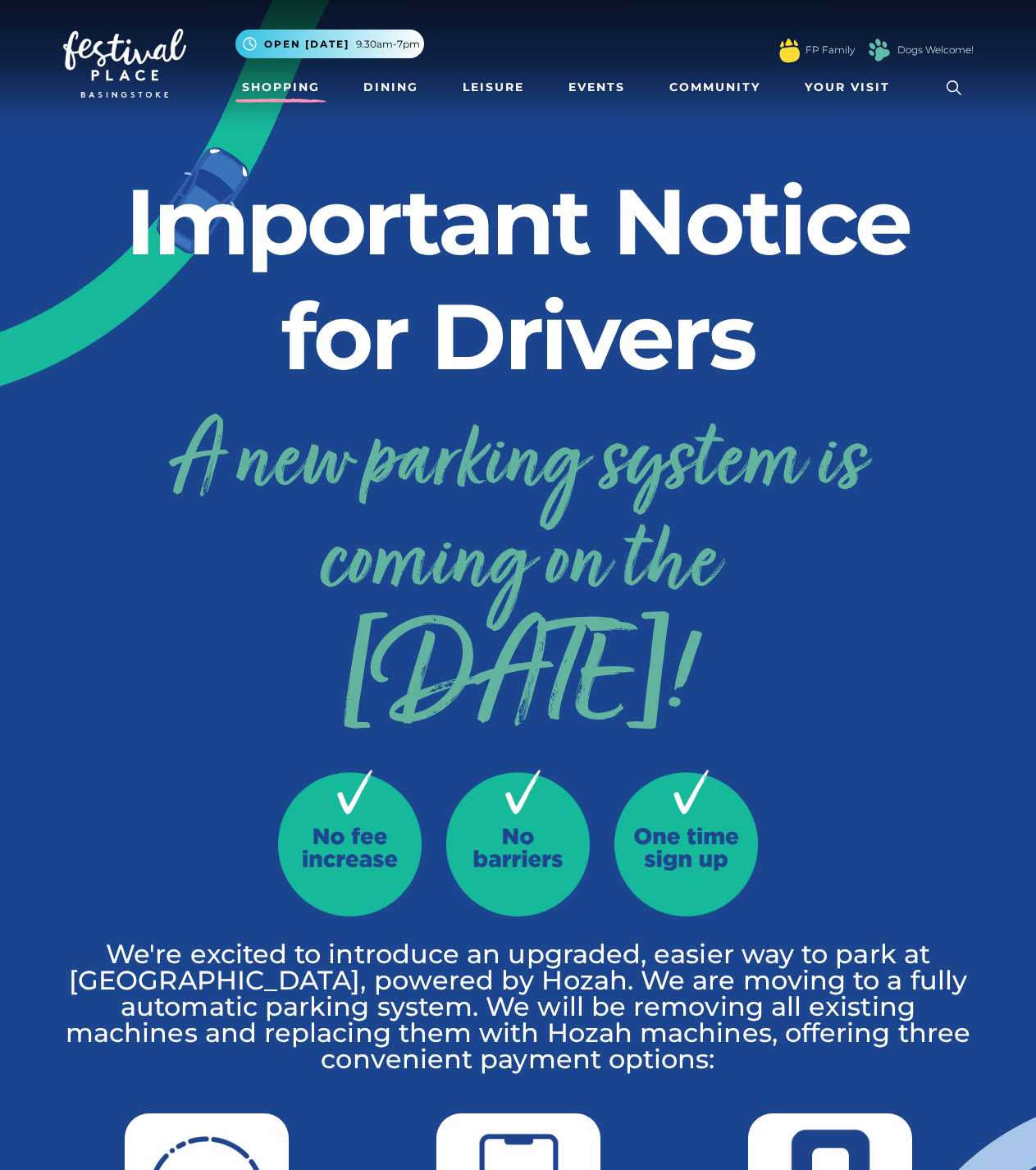  What do you see at coordinates (715, 87) in the screenshot?
I see `a: Community` at bounding box center [715, 87].